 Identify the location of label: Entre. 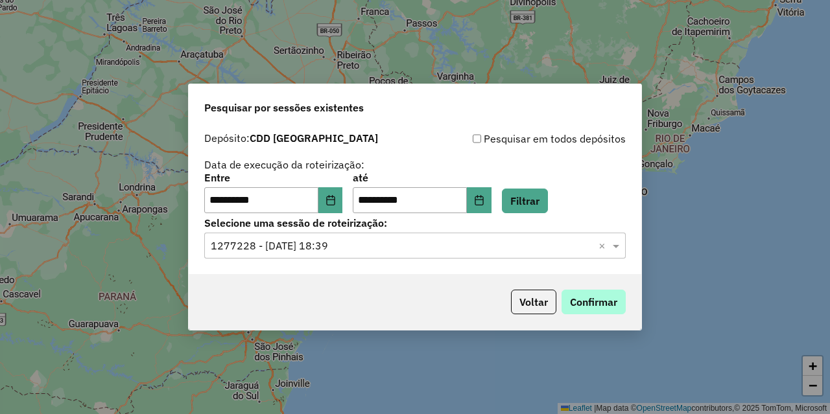
(273, 178).